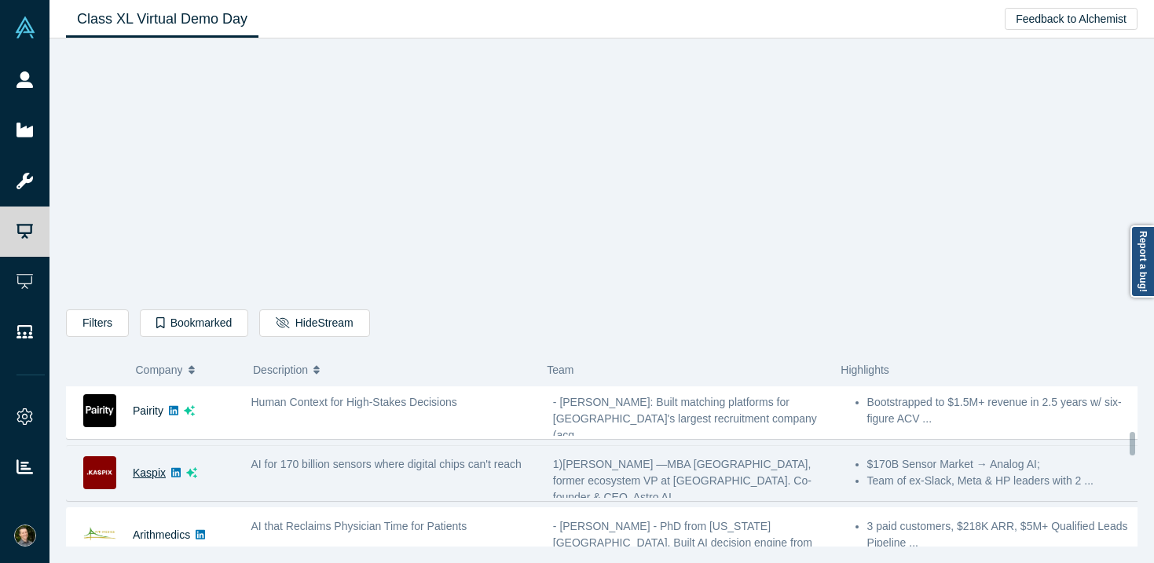  Describe the element at coordinates (159, 370) in the screenshot. I see `span: Company` at that location.